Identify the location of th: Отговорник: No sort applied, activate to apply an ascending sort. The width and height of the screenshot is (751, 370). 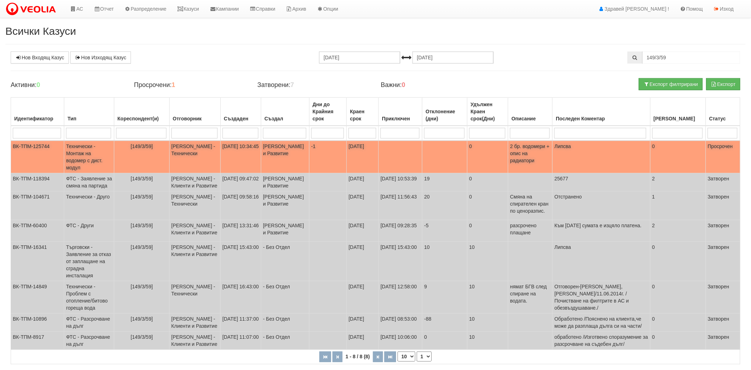
(195, 112).